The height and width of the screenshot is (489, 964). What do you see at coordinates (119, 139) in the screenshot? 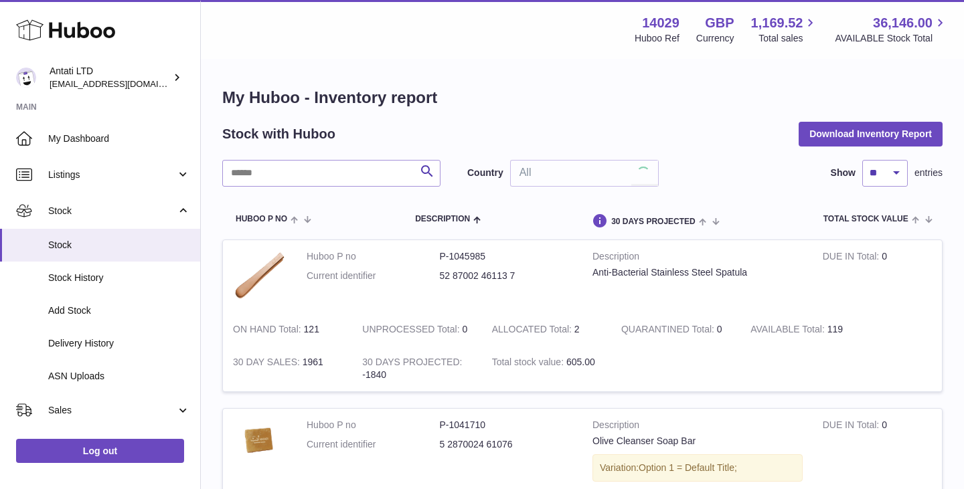
I see `span: My Dashboard` at bounding box center [119, 139].